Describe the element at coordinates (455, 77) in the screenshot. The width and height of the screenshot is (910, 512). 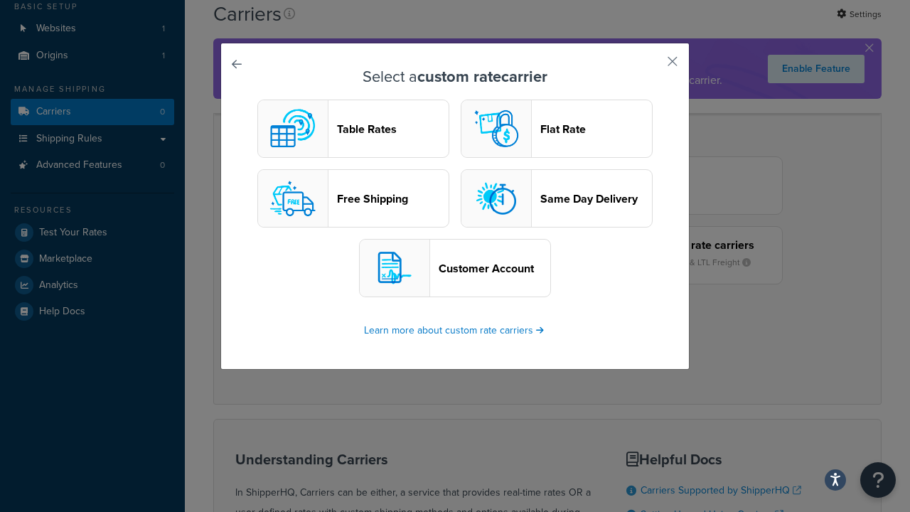
I see `h3: Select a` at that location.